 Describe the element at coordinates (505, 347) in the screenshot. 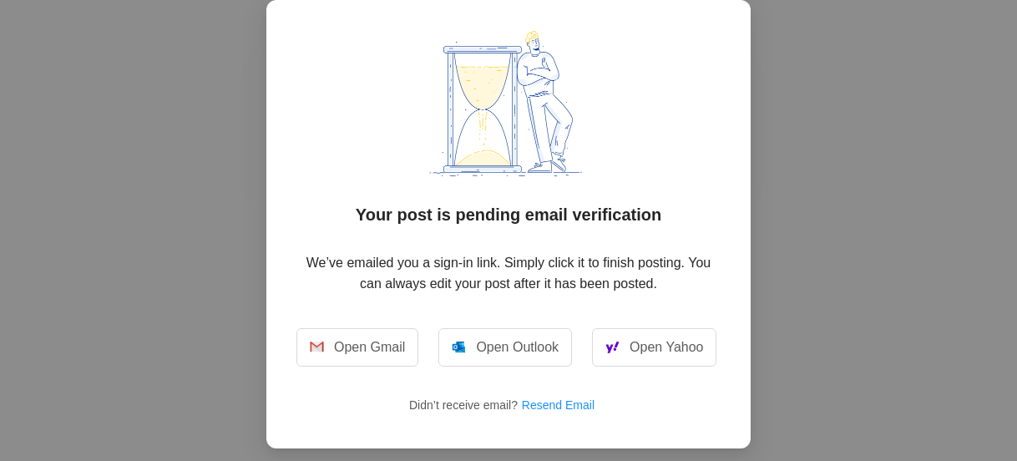

I see `a: Open Outlook` at that location.